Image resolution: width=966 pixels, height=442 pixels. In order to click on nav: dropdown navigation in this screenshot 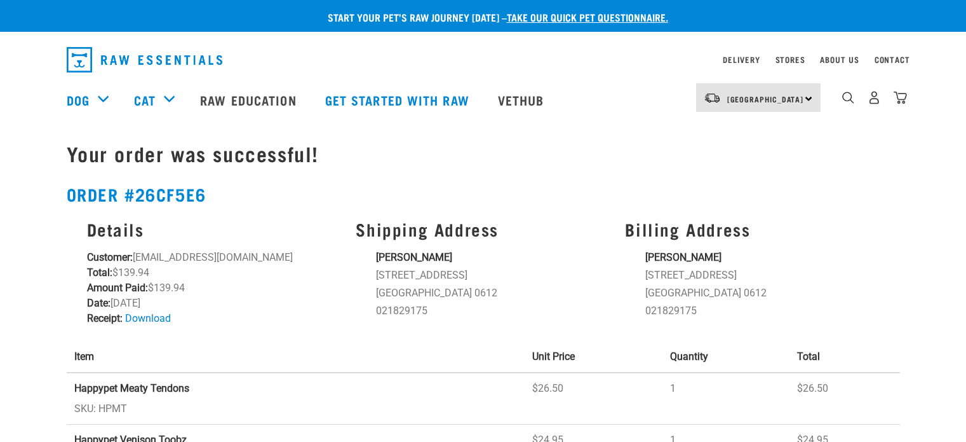, I will do `click(483, 60)`.